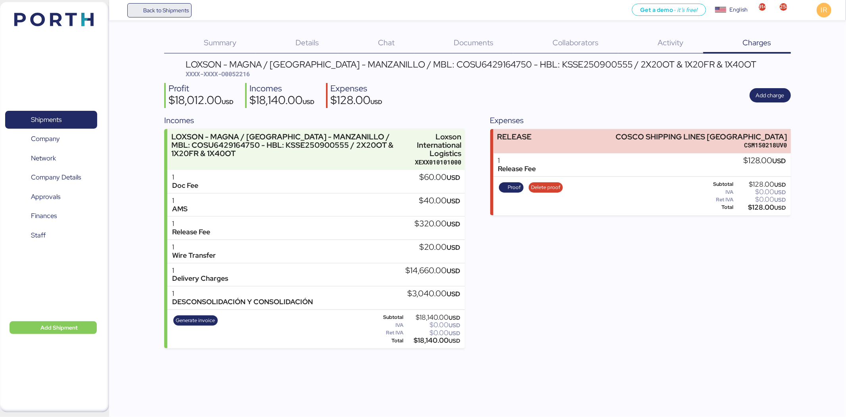 This screenshot has width=846, height=417. Describe the element at coordinates (44, 215) in the screenshot. I see `span: Finances` at that location.